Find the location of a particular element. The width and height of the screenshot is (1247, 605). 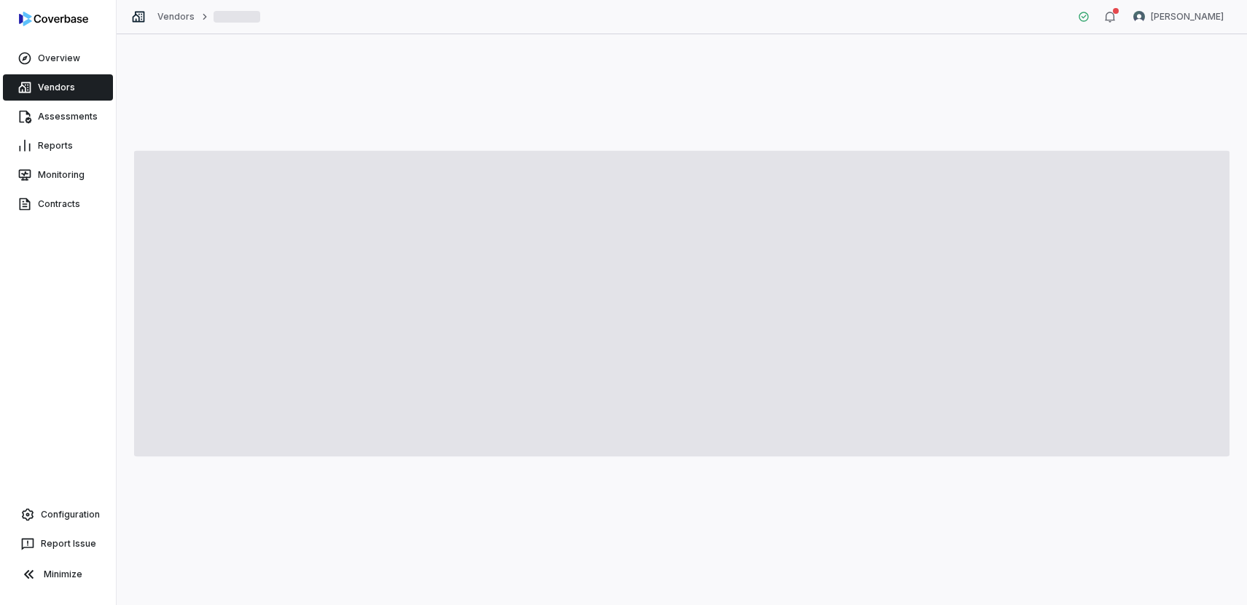

a: Monitoring is located at coordinates (58, 175).